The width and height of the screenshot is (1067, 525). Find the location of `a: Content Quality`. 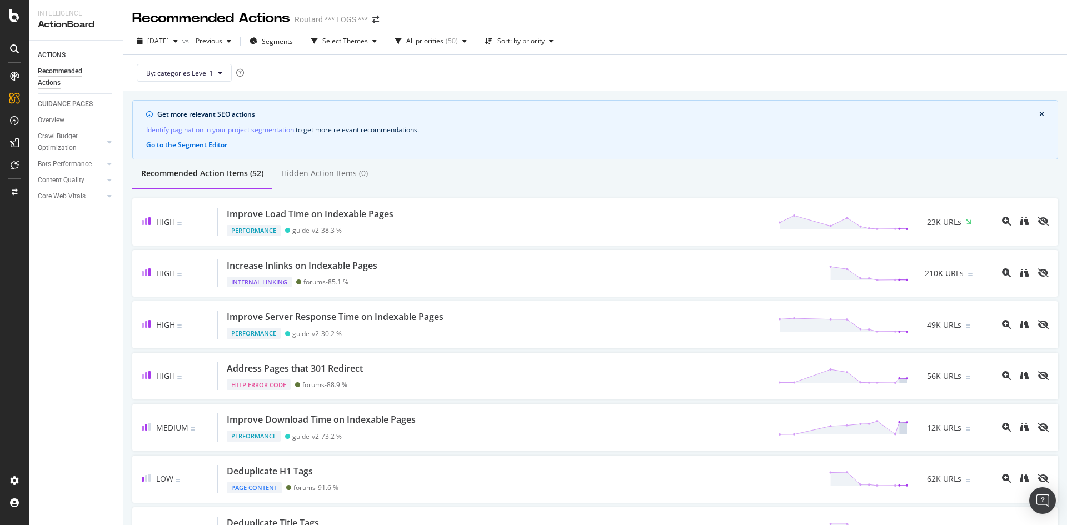

a: Content Quality is located at coordinates (71, 180).